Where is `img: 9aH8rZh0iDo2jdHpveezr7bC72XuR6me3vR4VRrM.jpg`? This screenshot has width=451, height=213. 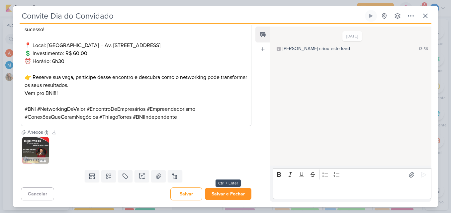
img: 9aH8rZh0iDo2jdHpveezr7bC72XuR6me3vR4VRrM.jpg is located at coordinates (36, 151).